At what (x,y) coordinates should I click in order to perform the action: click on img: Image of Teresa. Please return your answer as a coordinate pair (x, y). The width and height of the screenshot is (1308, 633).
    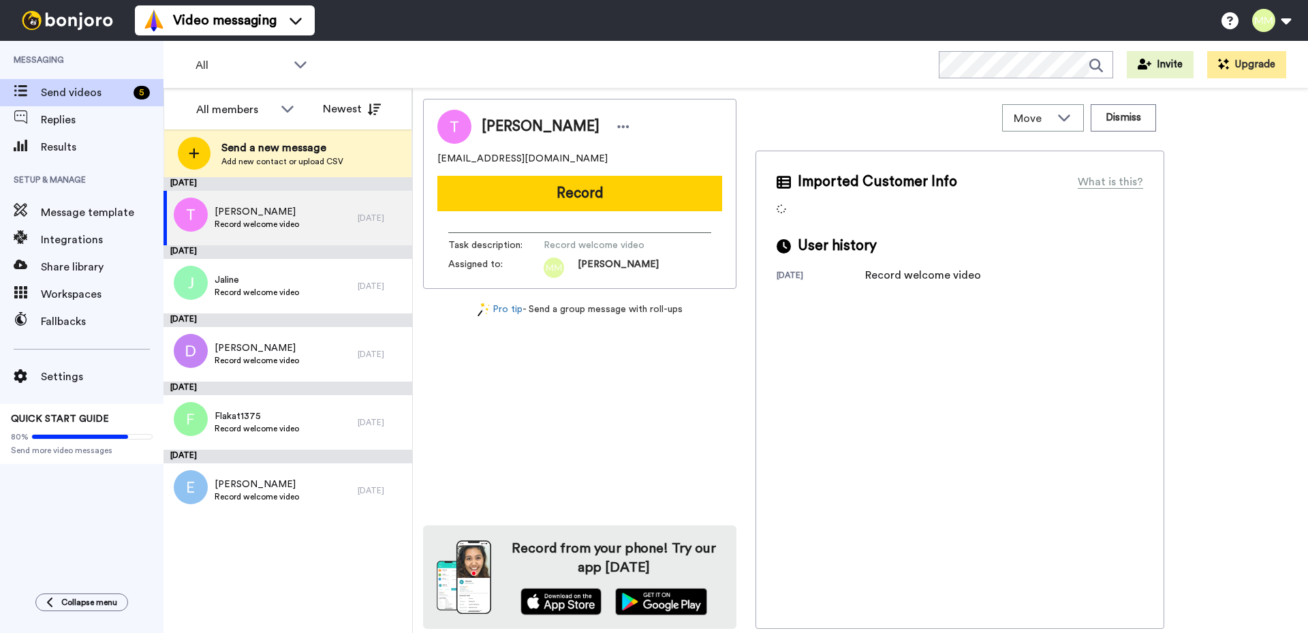
    Looking at the image, I should click on (454, 127).